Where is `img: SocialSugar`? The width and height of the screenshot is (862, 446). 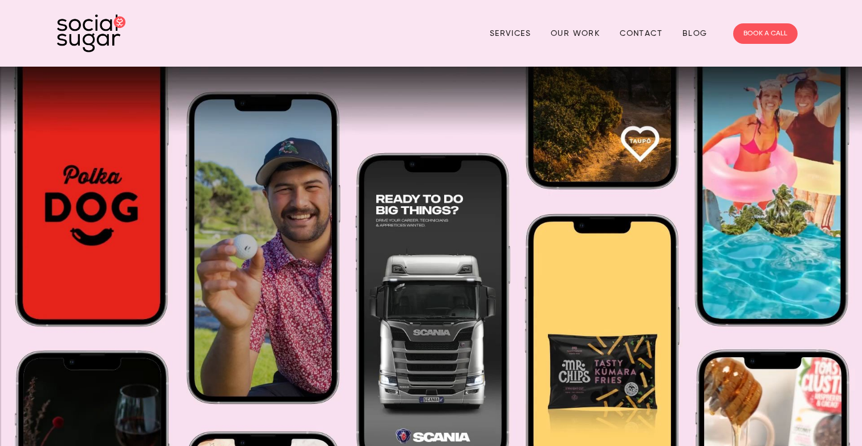
img: SocialSugar is located at coordinates (91, 33).